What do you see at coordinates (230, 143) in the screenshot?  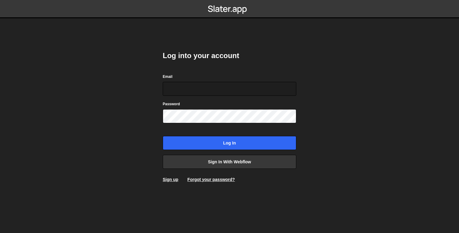 I see `input: Log in` at bounding box center [230, 143].